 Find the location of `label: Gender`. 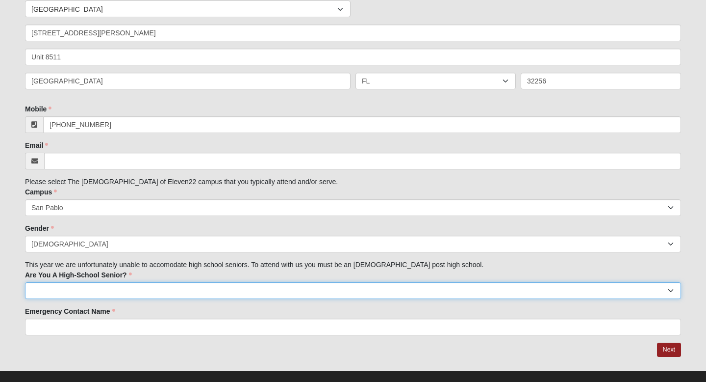

label: Gender is located at coordinates (39, 228).